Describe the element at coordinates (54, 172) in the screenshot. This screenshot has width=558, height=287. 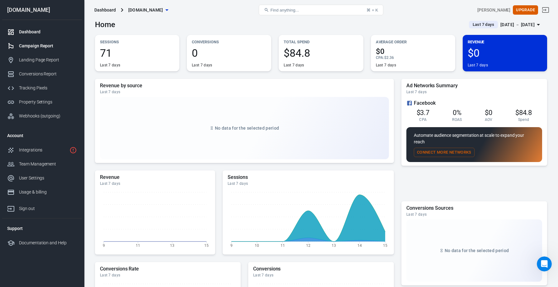
I see `div: If you need more help with finding or using the UTM tracking template, please let me know. Would ...` at that location.